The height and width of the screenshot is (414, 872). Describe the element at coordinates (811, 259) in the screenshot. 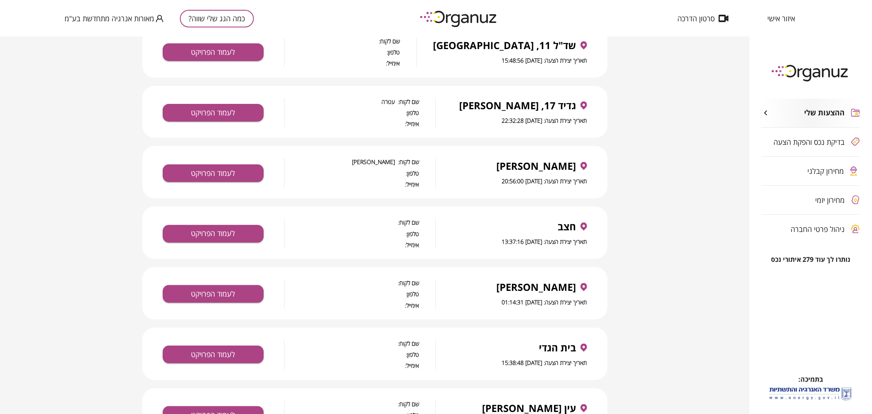

I see `span: נותרו לך עוד 279 איתורי נכס` at that location.